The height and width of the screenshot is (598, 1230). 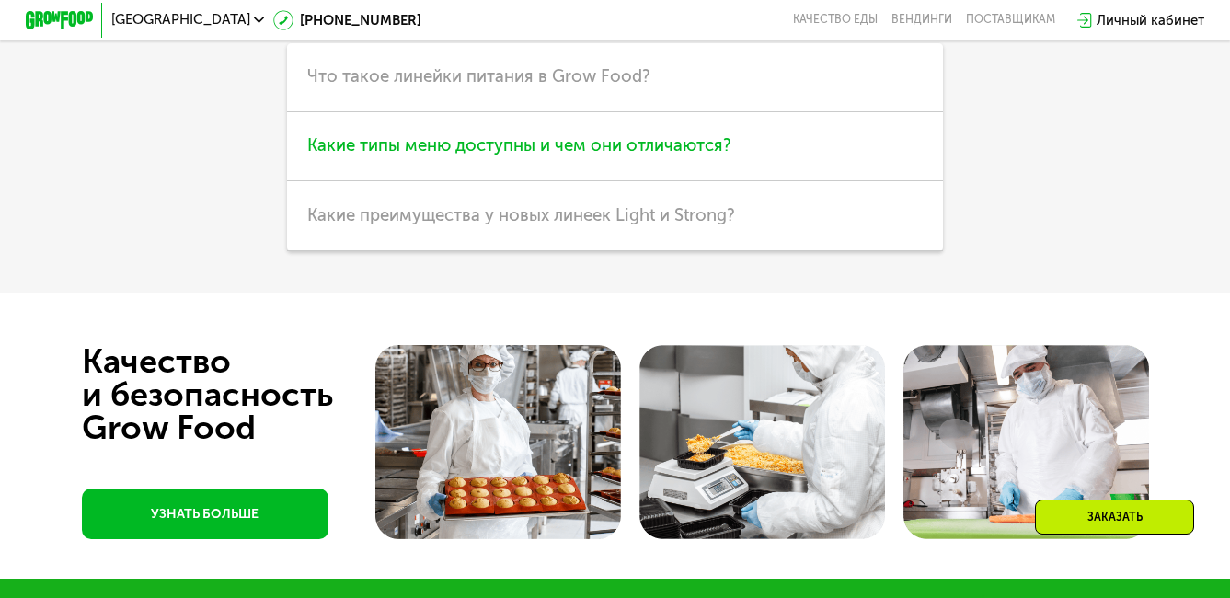 I want to click on div: Качество и безопасность Grow Food, so click(x=241, y=395).